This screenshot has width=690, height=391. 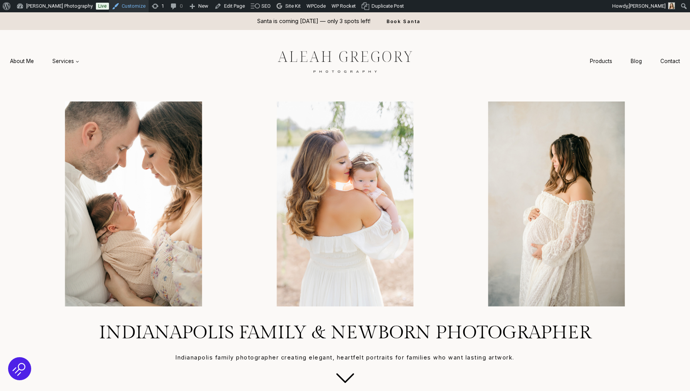 I want to click on img: aleah gregory logo, so click(x=345, y=61).